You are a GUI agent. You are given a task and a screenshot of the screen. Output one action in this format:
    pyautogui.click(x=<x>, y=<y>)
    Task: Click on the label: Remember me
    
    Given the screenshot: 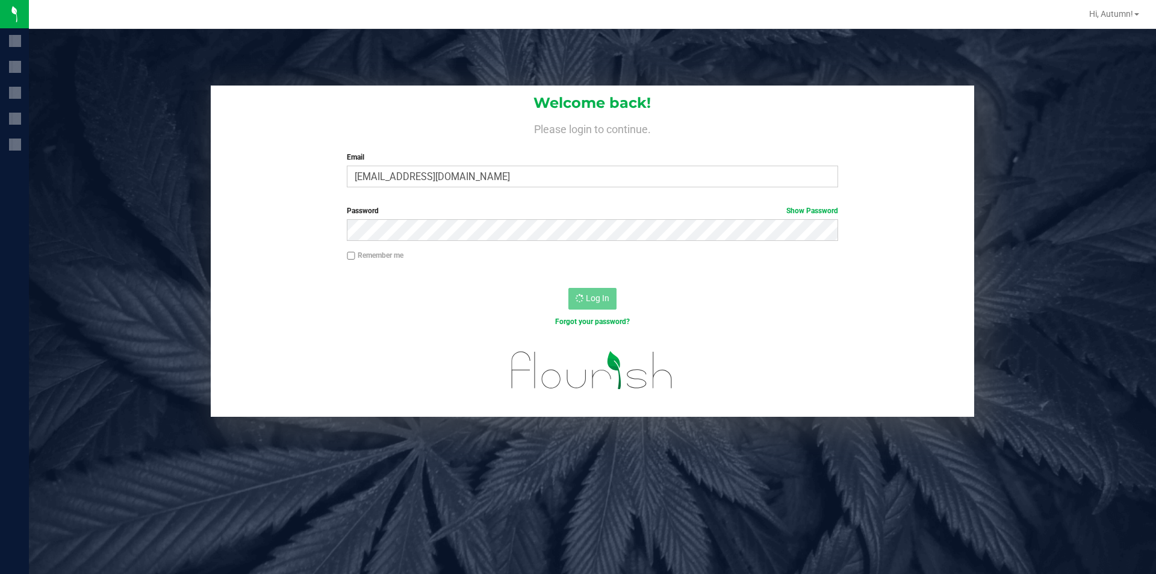 What is the action you would take?
    pyautogui.click(x=375, y=255)
    